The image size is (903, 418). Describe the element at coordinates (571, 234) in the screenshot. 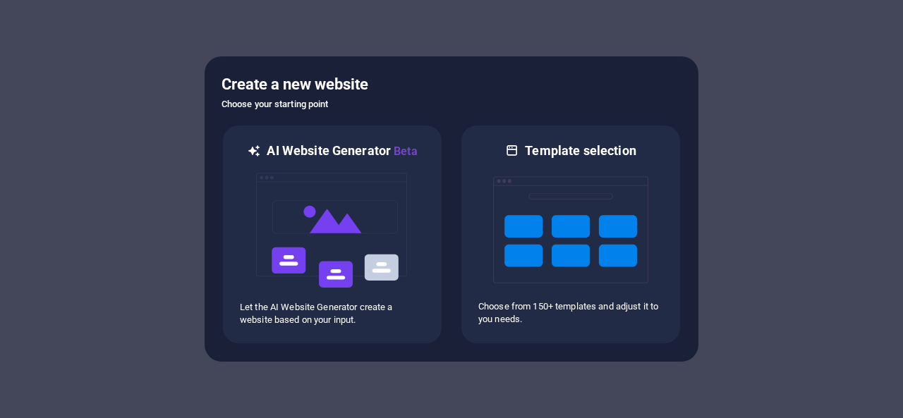

I see `div: Template selectionChoose from 150+ templates and adjust it to you needs.` at that location.